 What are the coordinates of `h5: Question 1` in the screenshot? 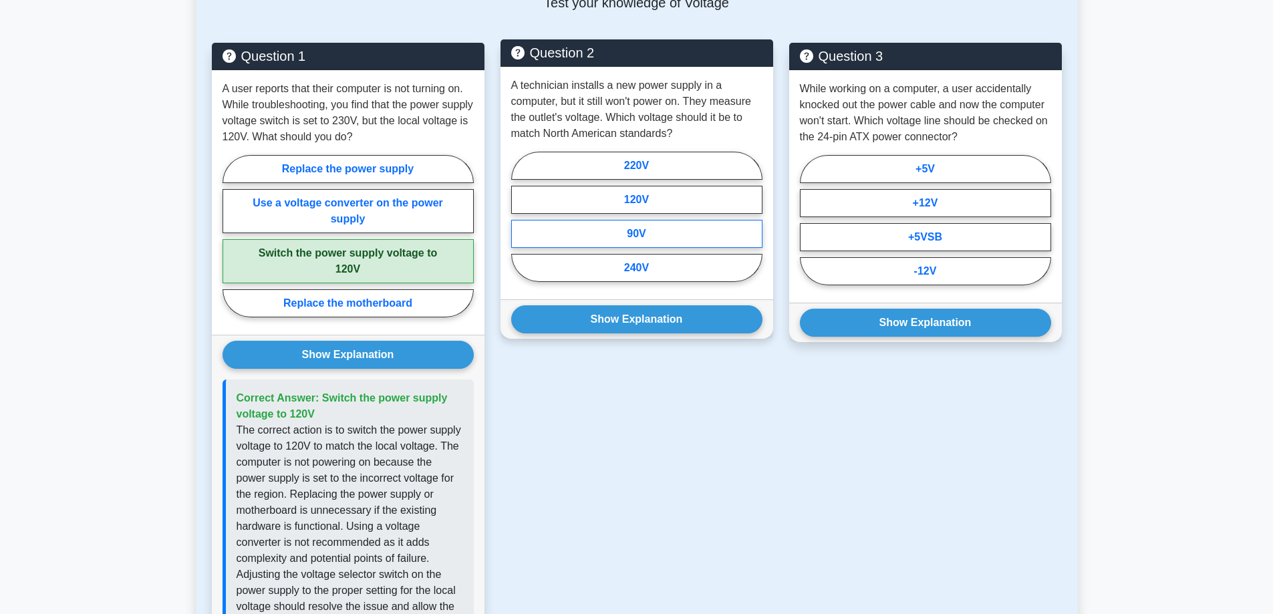 It's located at (348, 56).